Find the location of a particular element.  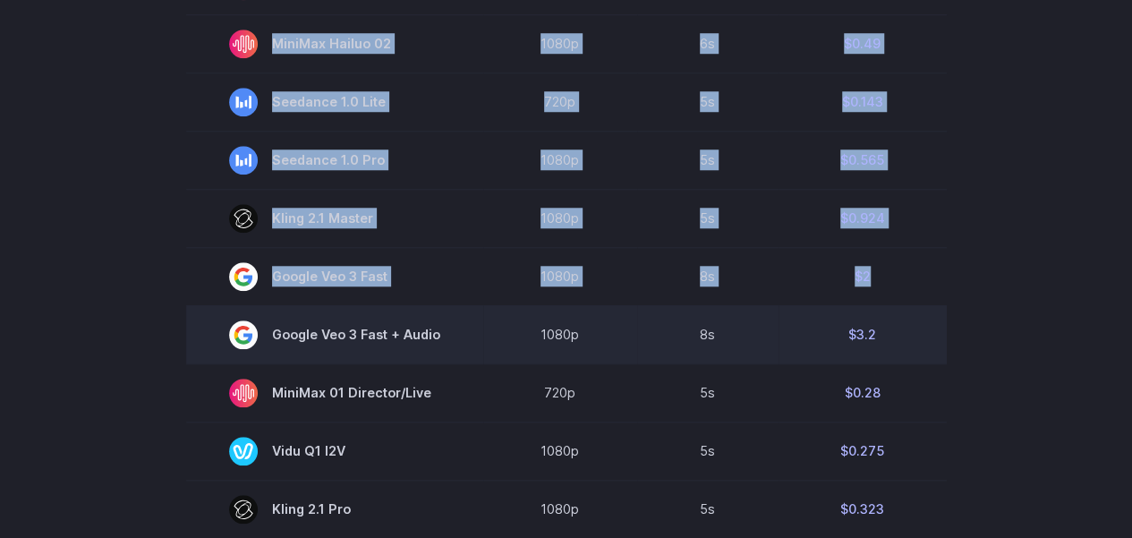

td: $0.565 is located at coordinates (863, 159).